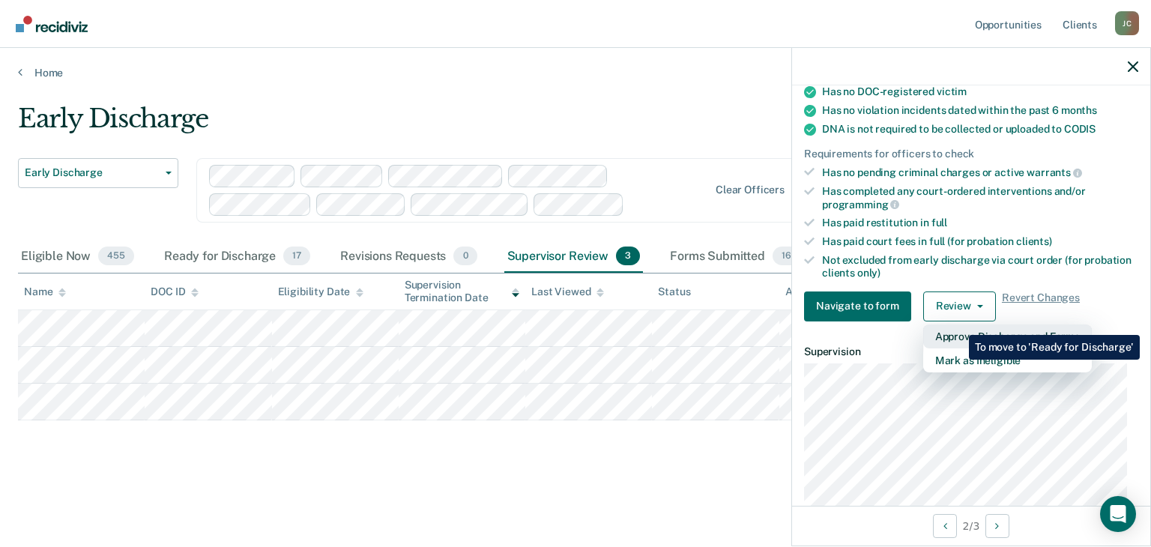 The height and width of the screenshot is (547, 1151). What do you see at coordinates (1054, 172) in the screenshot?
I see `span: warrants` at bounding box center [1054, 172].